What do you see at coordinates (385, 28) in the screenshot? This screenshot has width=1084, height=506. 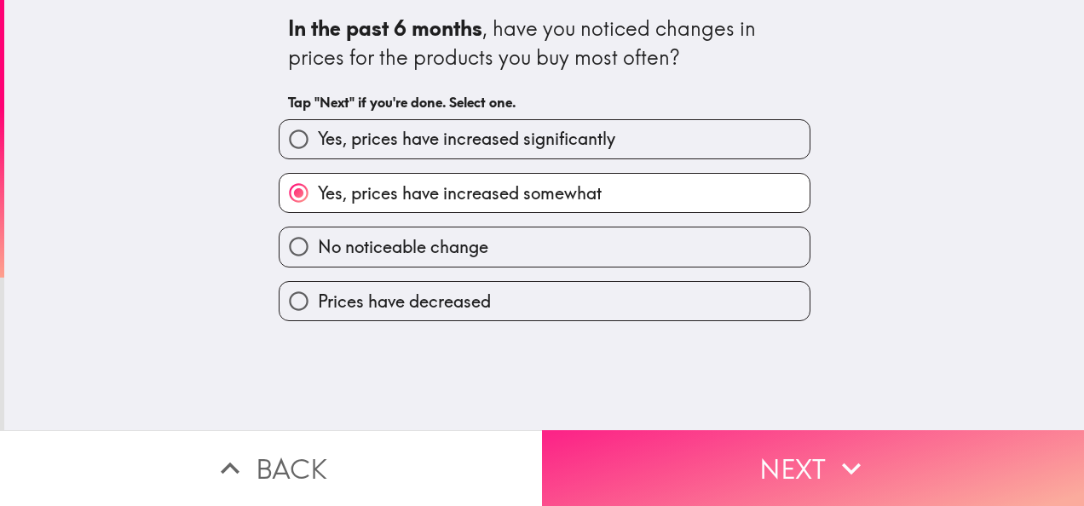 I see `b: In the past 6 months` at bounding box center [385, 28].